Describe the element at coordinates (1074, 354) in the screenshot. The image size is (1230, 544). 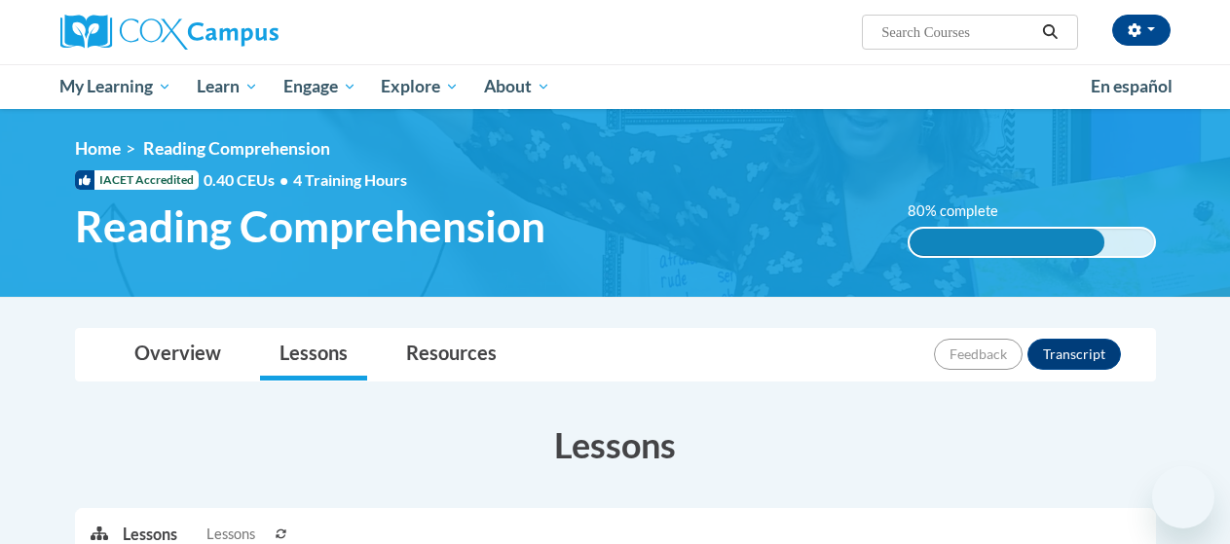
I see `button: Transcript` at that location.